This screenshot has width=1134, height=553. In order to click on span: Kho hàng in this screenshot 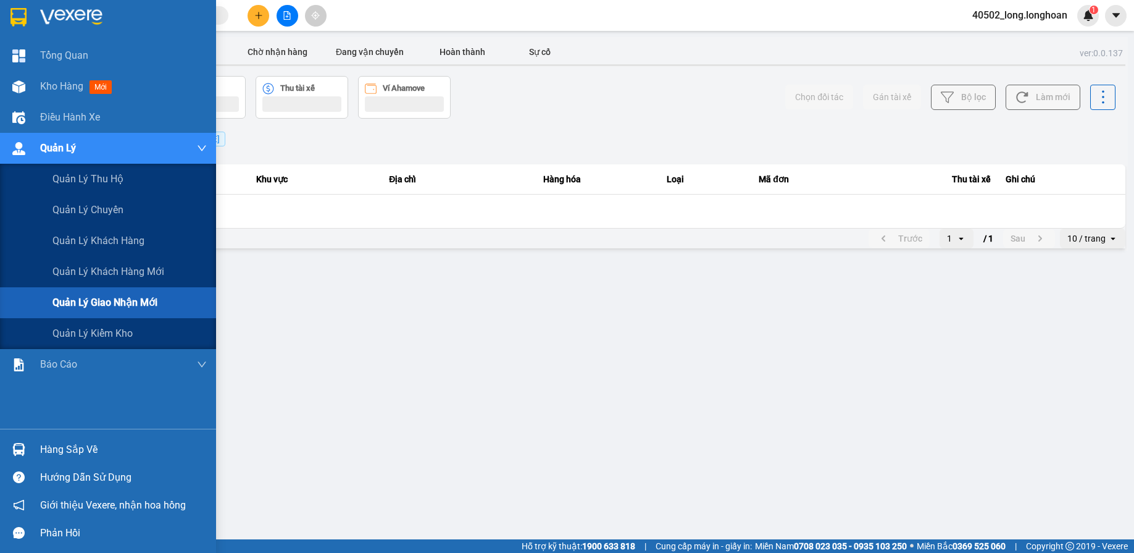, I will do `click(62, 86)`.